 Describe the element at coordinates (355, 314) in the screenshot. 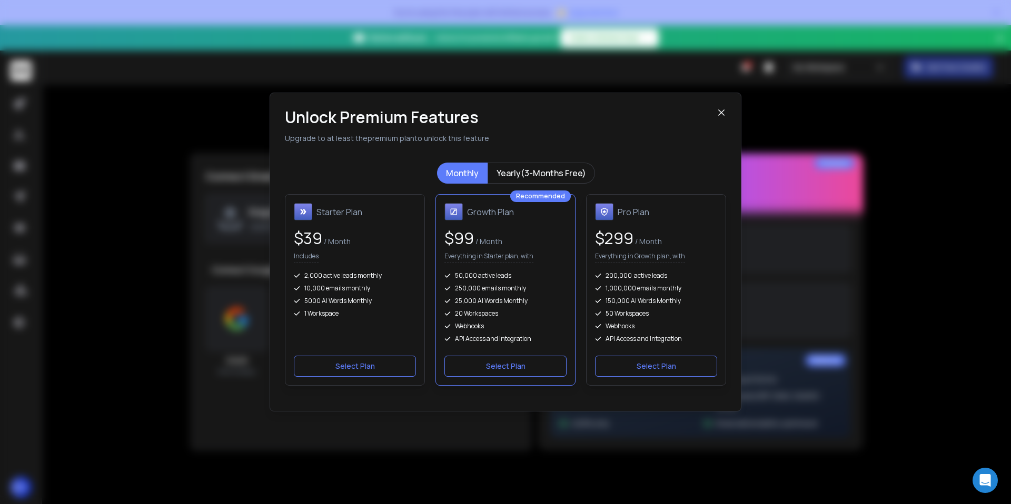

I see `div: 1 Workspace` at that location.